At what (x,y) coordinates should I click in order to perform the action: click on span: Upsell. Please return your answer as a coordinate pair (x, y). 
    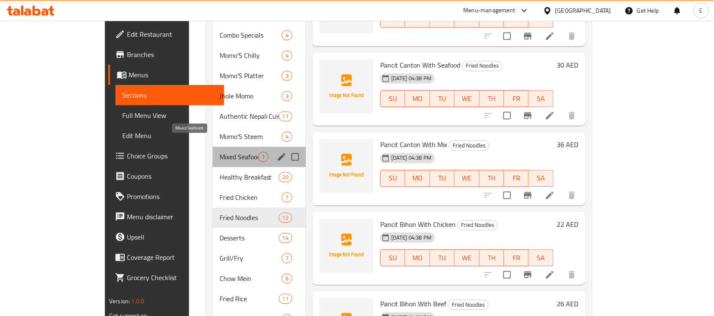
    Looking at the image, I should click on (172, 237).